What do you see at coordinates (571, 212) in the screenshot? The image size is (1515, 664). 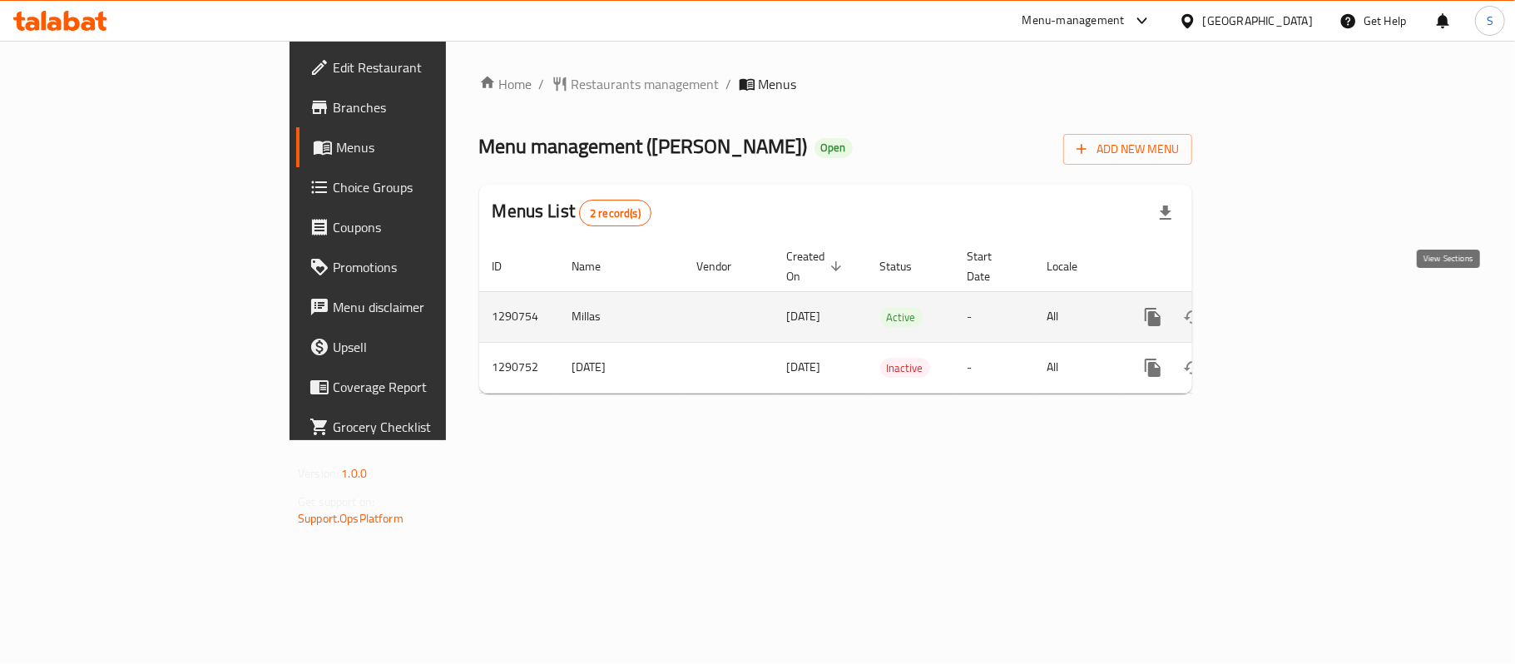 I see `h2: Menus List` at bounding box center [571, 212].